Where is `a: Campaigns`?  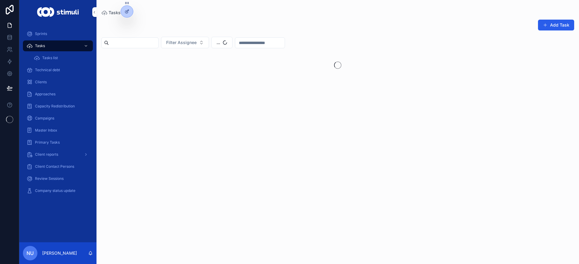
a: Campaigns is located at coordinates (58, 118).